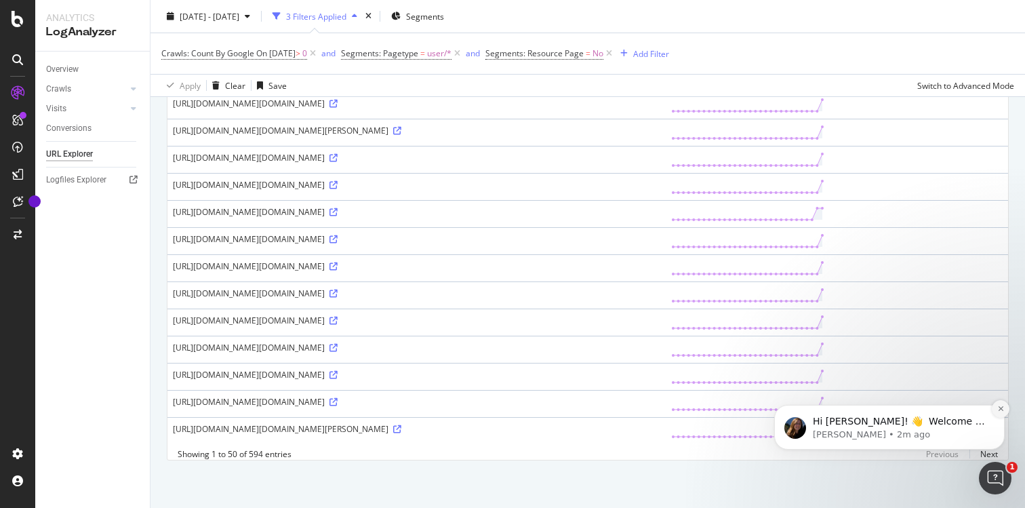 The height and width of the screenshot is (508, 1025). Describe the element at coordinates (304, 54) in the screenshot. I see `span: 0` at that location.